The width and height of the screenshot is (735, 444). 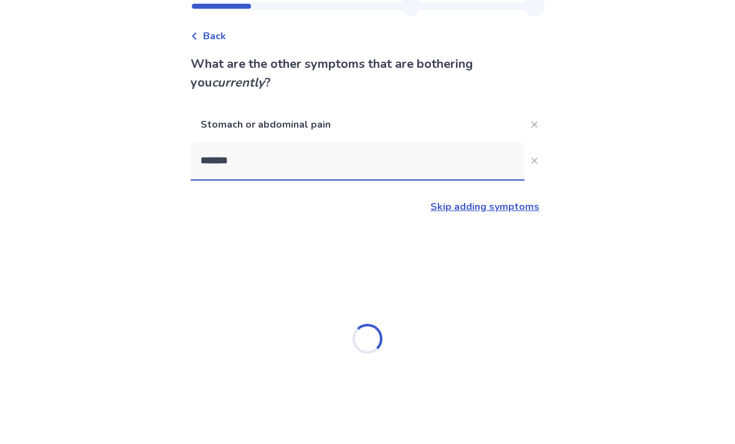 What do you see at coordinates (357, 125) in the screenshot?
I see `p: Stomach or abdominal pain` at bounding box center [357, 125].